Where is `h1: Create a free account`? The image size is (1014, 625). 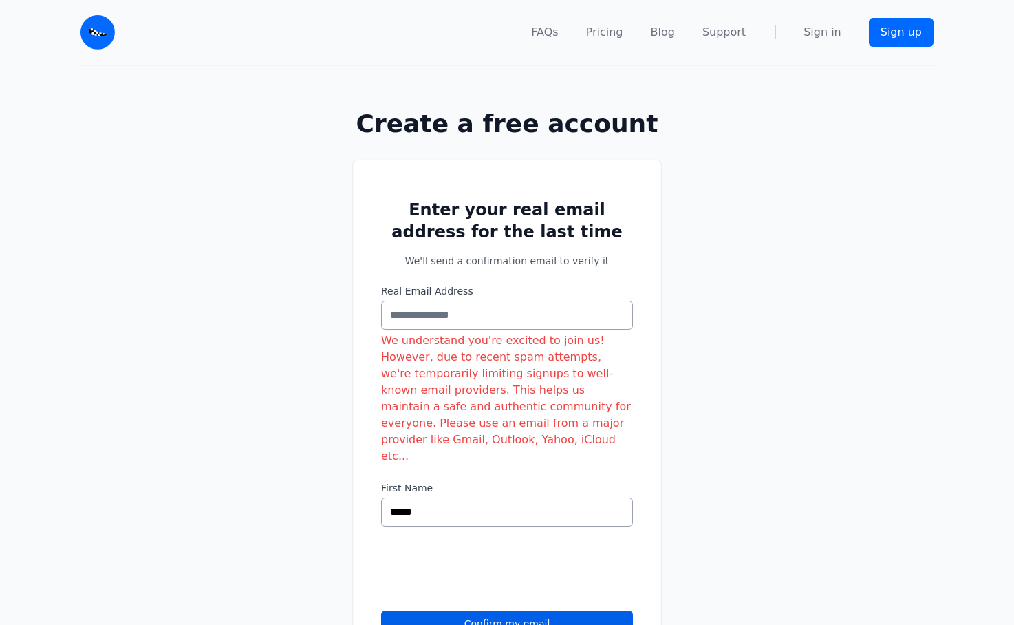
h1: Create a free account is located at coordinates (507, 124).